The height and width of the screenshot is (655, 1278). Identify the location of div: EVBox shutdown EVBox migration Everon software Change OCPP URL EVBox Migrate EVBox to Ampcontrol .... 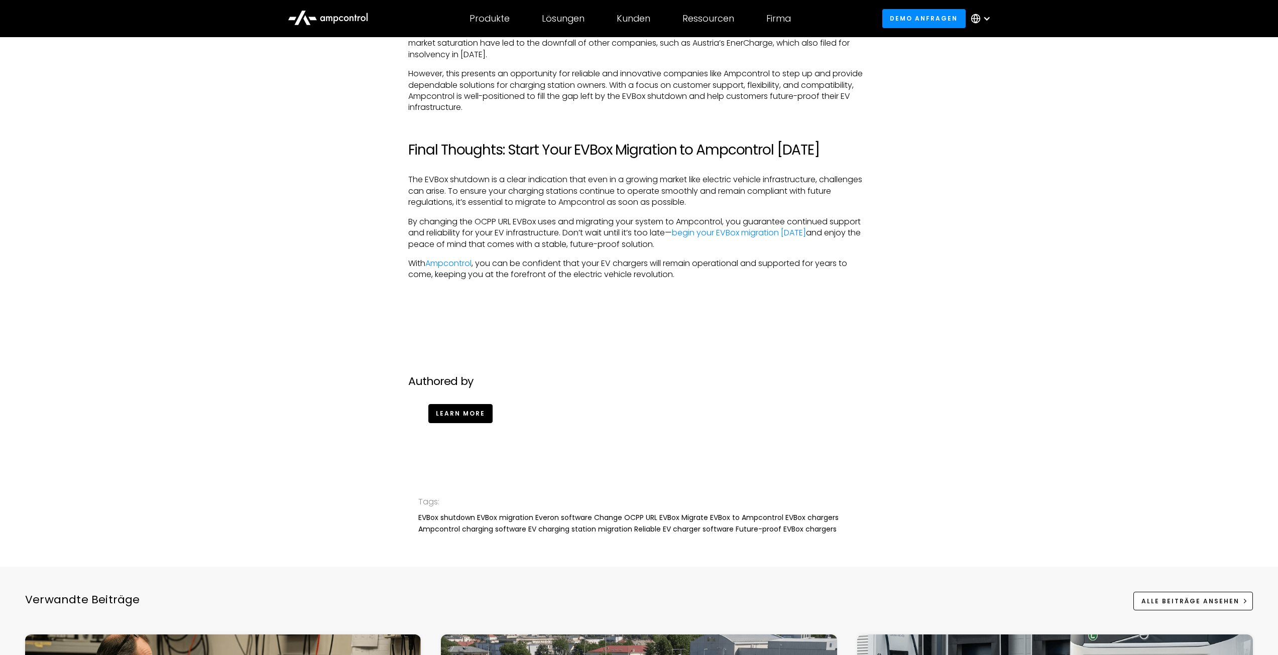
(639, 523).